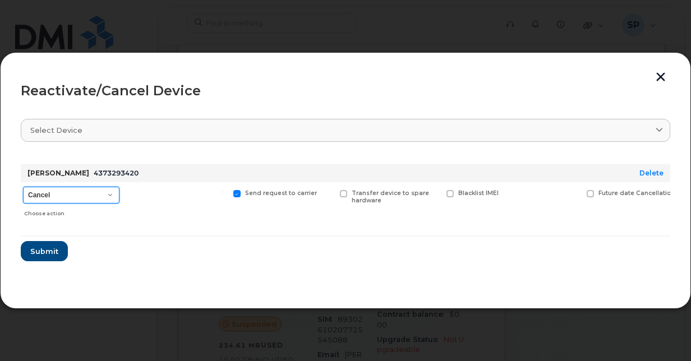  What do you see at coordinates (478, 193) in the screenshot?
I see `span: Blacklist IMEI` at bounding box center [478, 193].